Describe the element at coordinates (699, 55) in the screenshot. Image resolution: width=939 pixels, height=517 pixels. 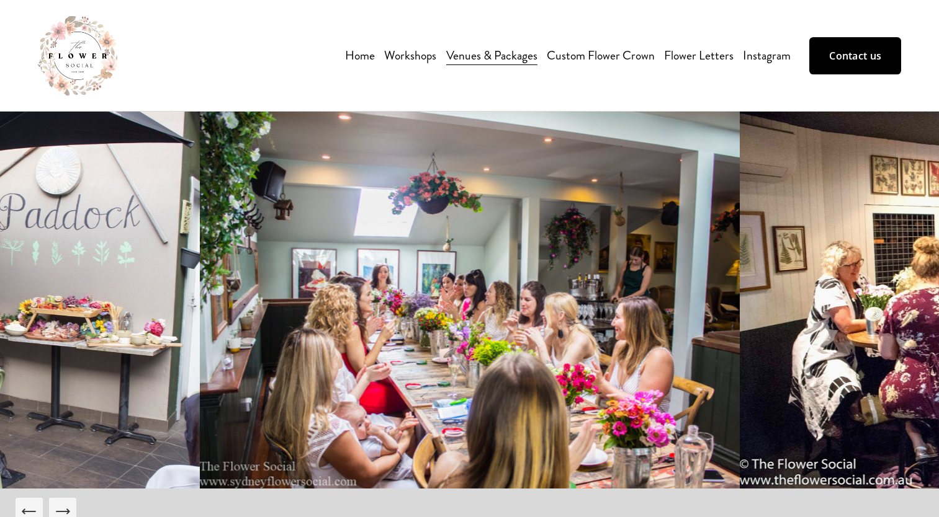
I see `a: Flower Letters` at that location.